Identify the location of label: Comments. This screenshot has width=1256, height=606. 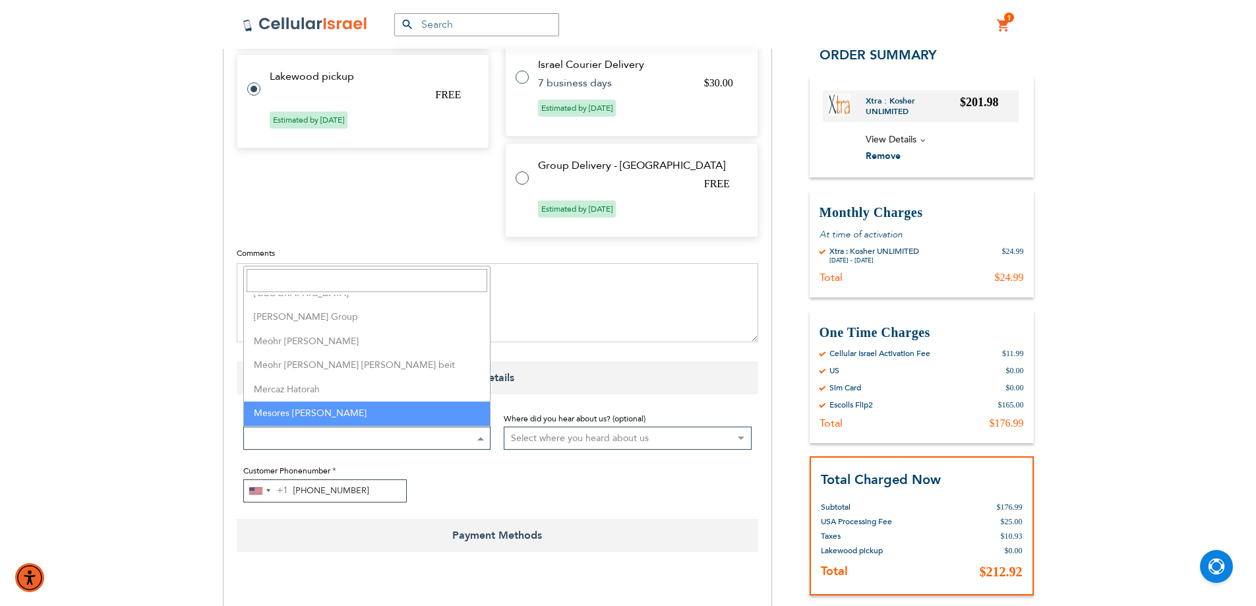
(497, 253).